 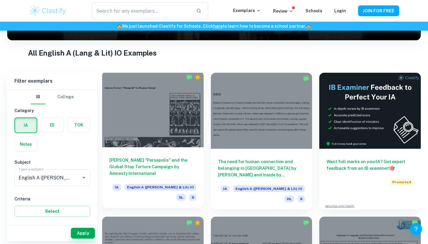 I want to click on label: Type a subject, so click(x=31, y=169).